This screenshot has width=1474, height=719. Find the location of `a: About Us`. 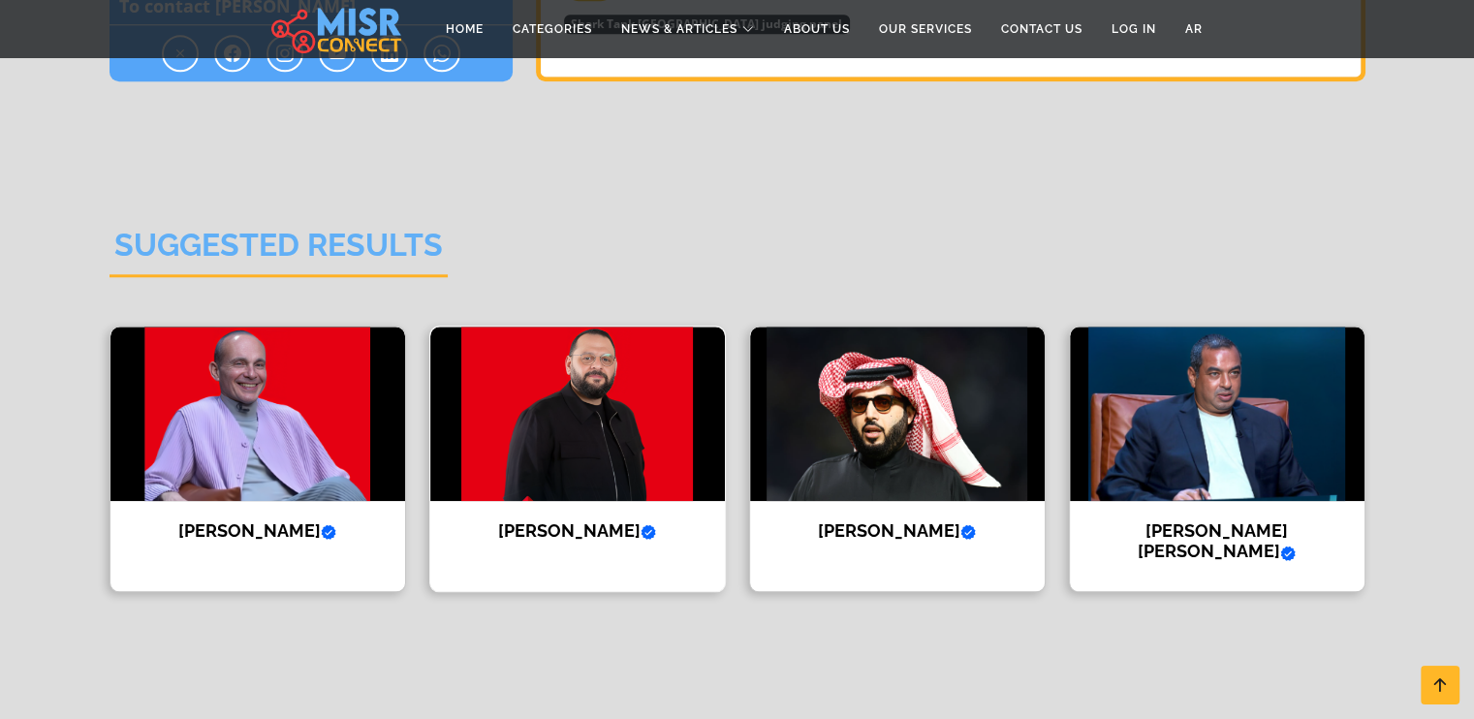

a: About Us is located at coordinates (817, 29).